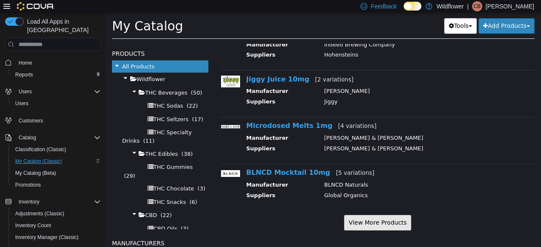  Describe the element at coordinates (250, 161) in the screenshot. I see `small: [5 variations]` at that location.